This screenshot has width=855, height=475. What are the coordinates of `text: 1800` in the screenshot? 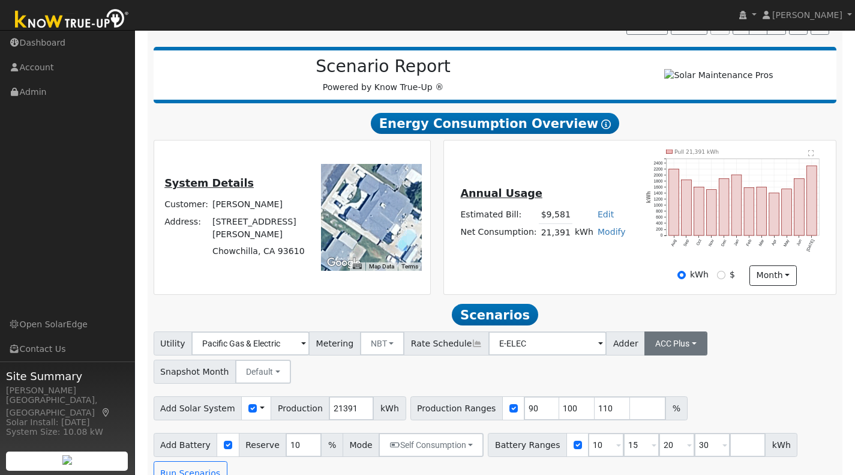 It's located at (658, 180).